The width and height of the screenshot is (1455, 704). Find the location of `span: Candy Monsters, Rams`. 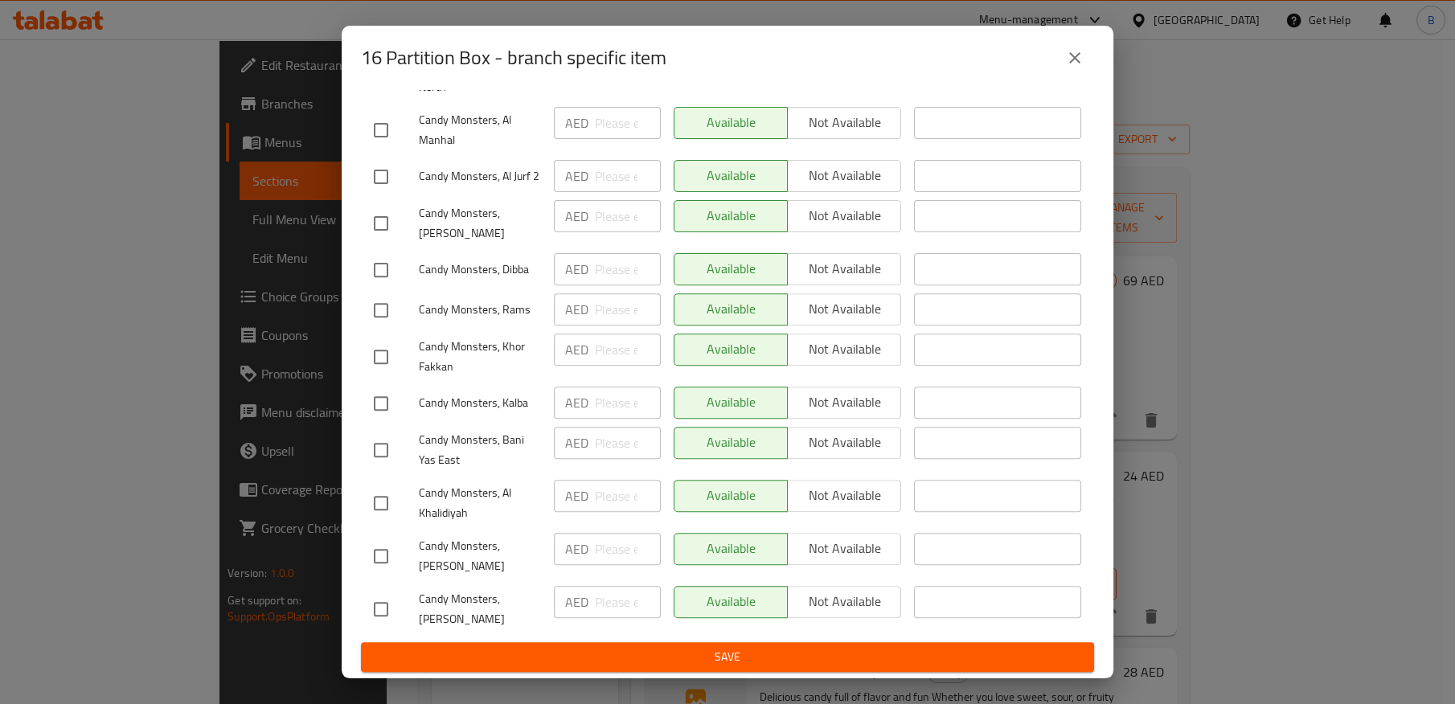

span: Candy Monsters, Rams is located at coordinates (480, 310).